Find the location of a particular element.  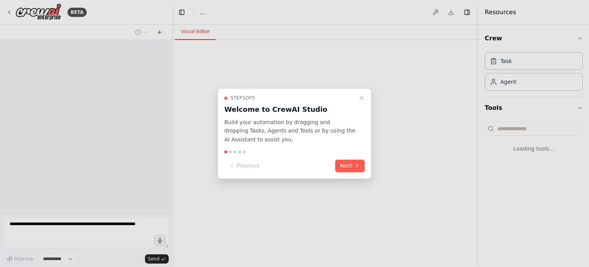

button: Hide left sidebar is located at coordinates (182, 12).